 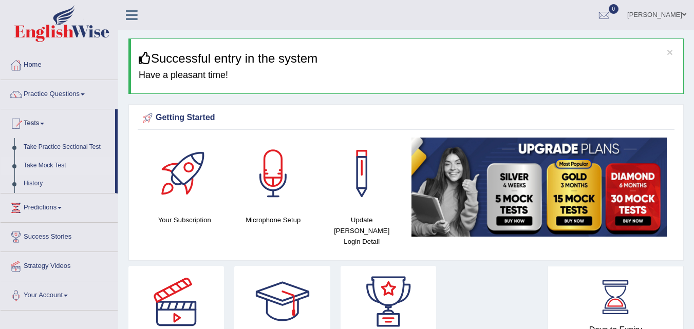 What do you see at coordinates (407, 59) in the screenshot?
I see `h3: Successful entry in the system` at bounding box center [407, 59].